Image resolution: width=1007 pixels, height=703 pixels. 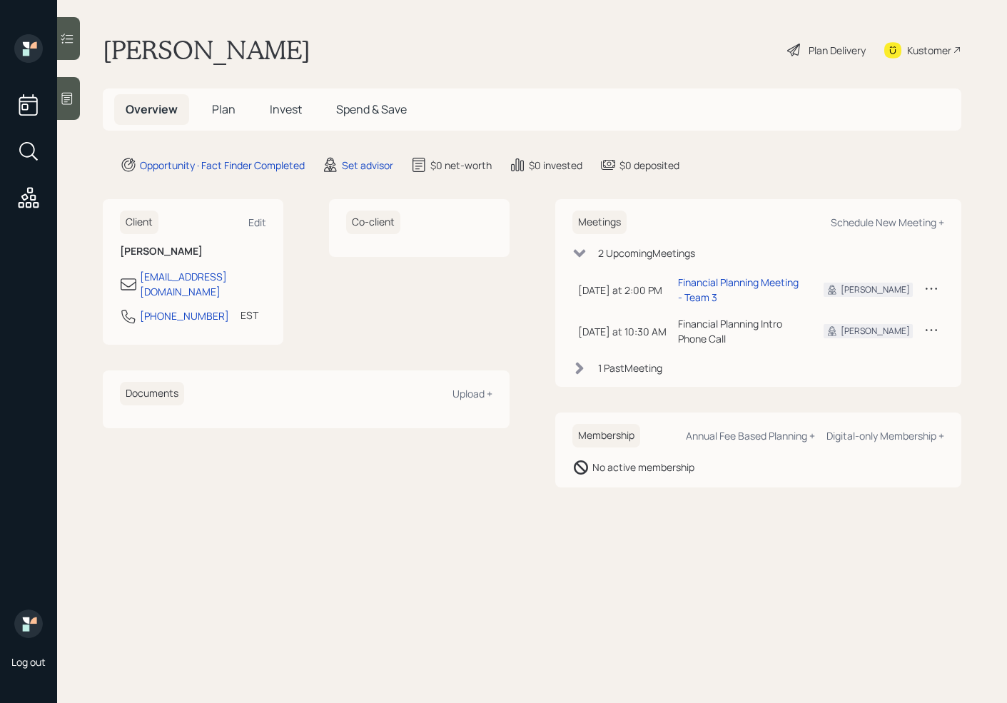 I want to click on h6: Meetings, so click(x=599, y=222).